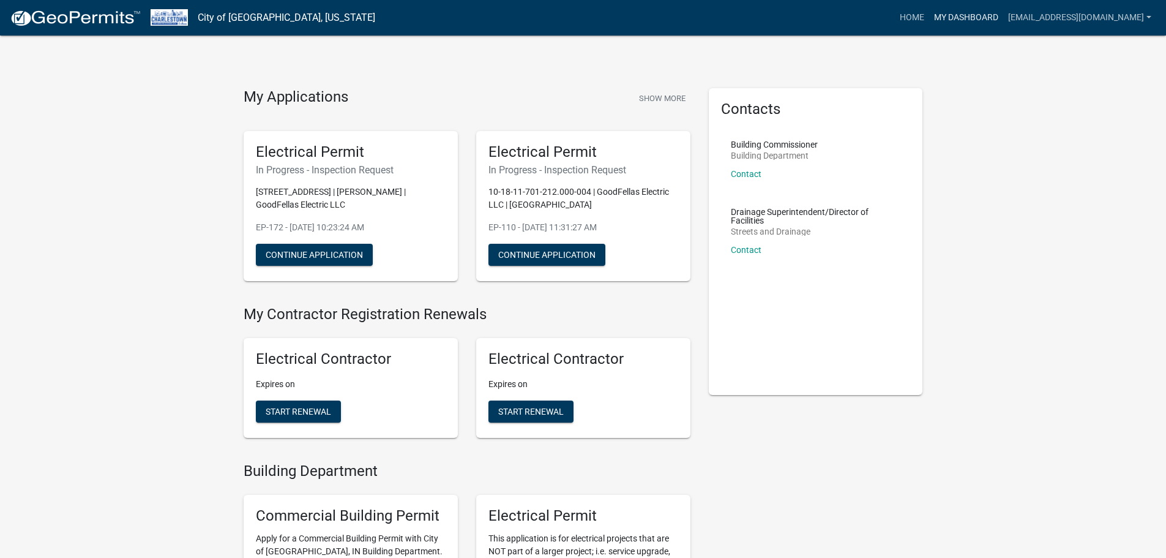 Image resolution: width=1166 pixels, height=558 pixels. What do you see at coordinates (966, 18) in the screenshot?
I see `a: My Dashboard` at bounding box center [966, 18].